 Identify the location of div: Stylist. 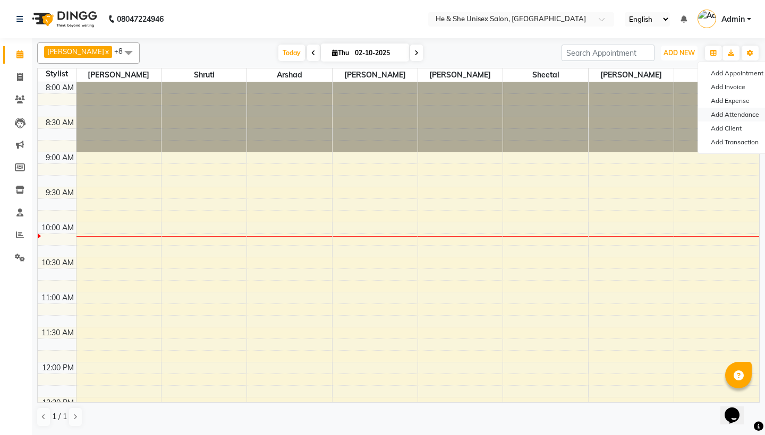
(57, 74).